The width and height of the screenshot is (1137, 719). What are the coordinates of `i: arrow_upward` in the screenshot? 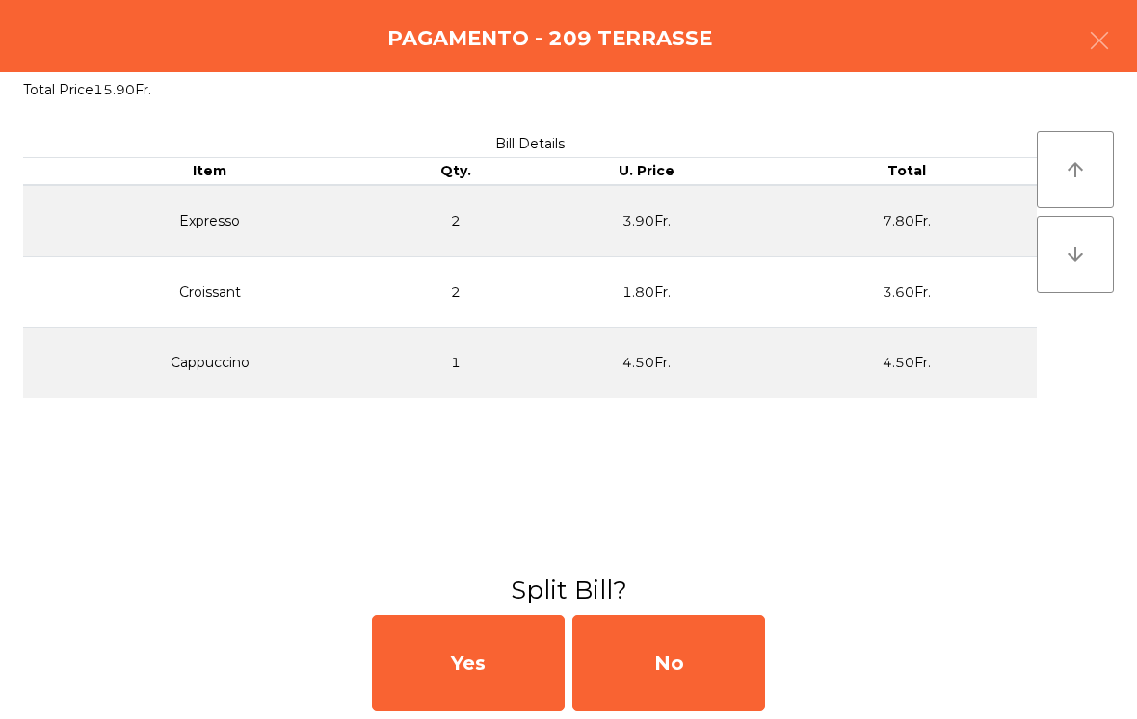 It's located at (1075, 170).